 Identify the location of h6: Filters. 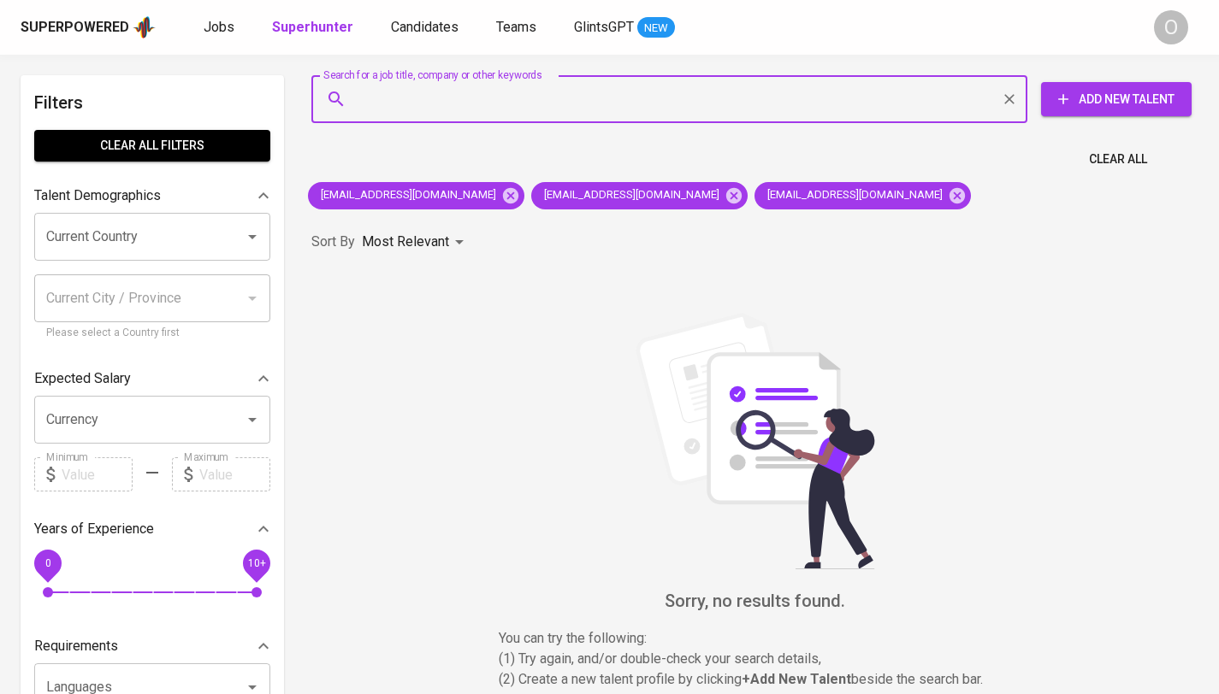
(152, 103).